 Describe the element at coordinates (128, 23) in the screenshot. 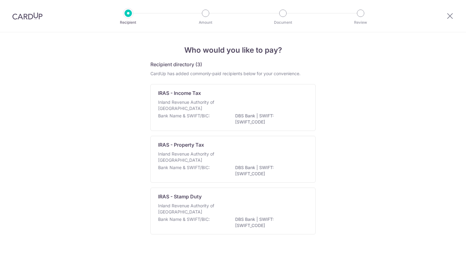

I see `p: Recipient` at that location.